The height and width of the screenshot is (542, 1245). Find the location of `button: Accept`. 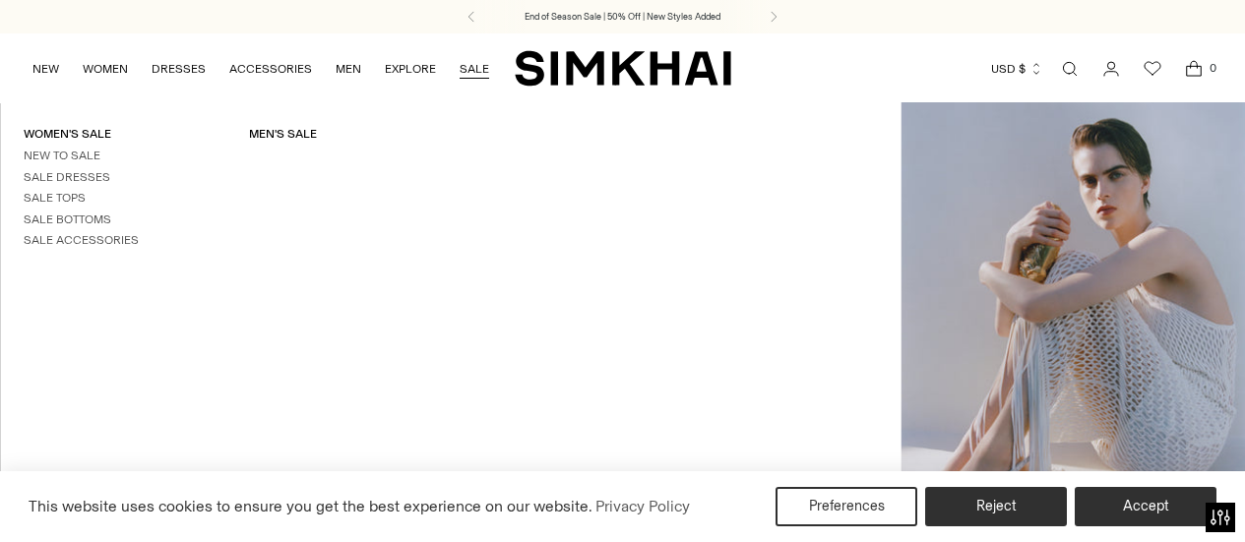

button: Accept is located at coordinates (1146, 507).